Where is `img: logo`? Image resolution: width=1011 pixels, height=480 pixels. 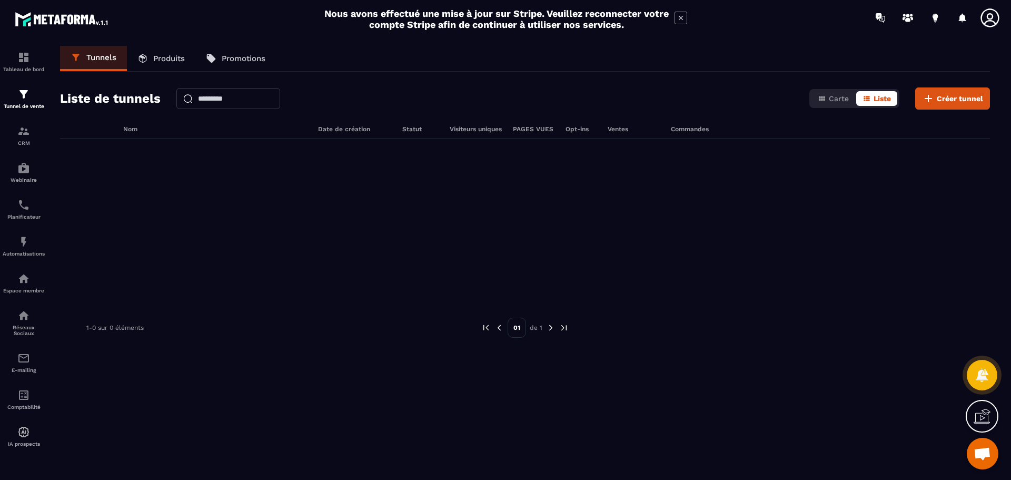 img: logo is located at coordinates (62, 19).